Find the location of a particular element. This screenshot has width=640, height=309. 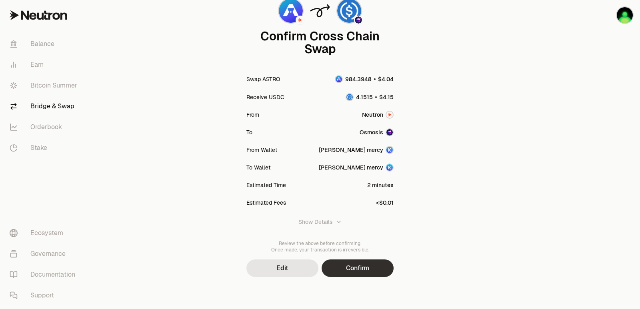

a: Ecosystem is located at coordinates (45, 233).